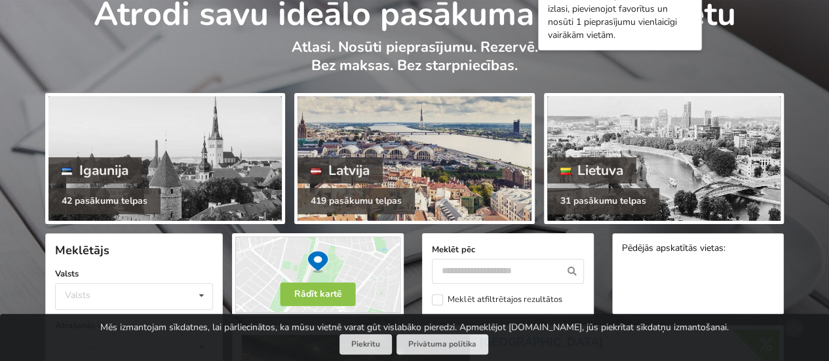 Image resolution: width=829 pixels, height=361 pixels. I want to click on p: Atlasi. Nosūti pieprasījumu. Rezervē. Bez maksas. Bez starpniecības., so click(414, 63).